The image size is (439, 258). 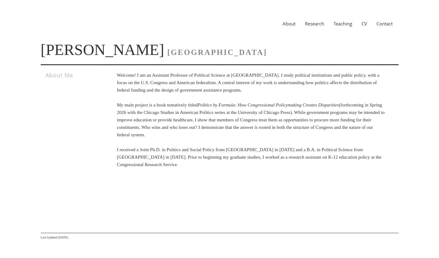 What do you see at coordinates (72, 75) in the screenshot?
I see `h3: About Me` at bounding box center [72, 75].